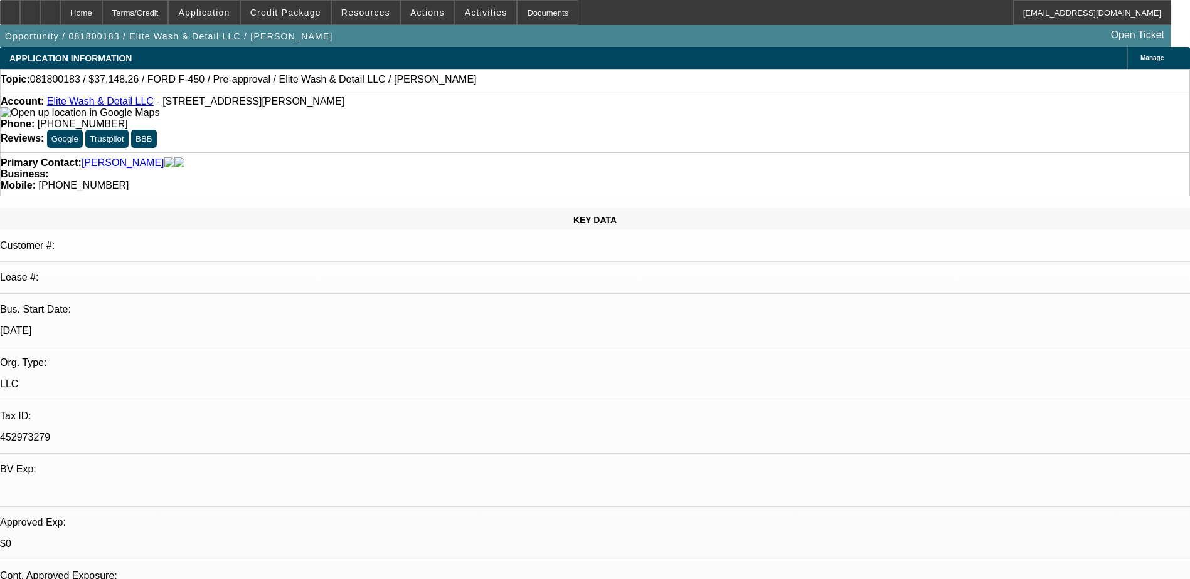  Describe the element at coordinates (204, 13) in the screenshot. I see `span: Application` at that location.